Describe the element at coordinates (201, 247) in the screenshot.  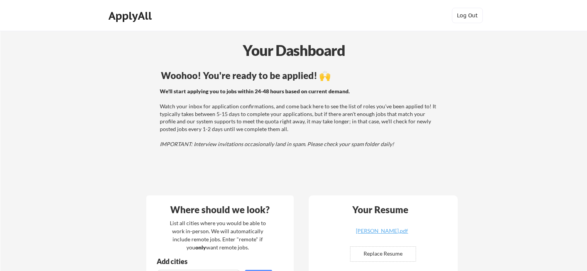
I see `strong: only` at that location.